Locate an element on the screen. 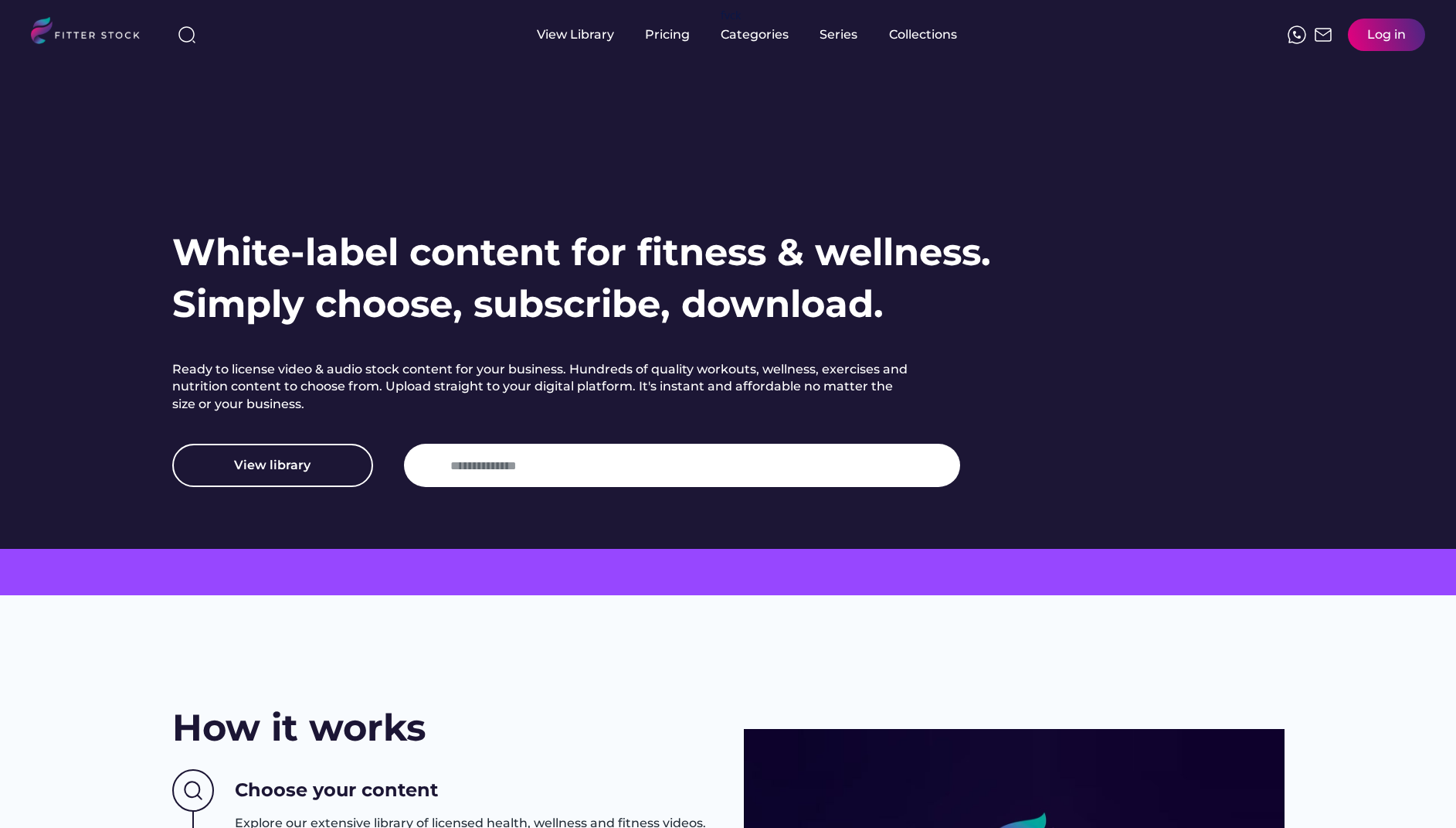 This screenshot has height=828, width=1456. h3: Choose your content is located at coordinates (336, 789).